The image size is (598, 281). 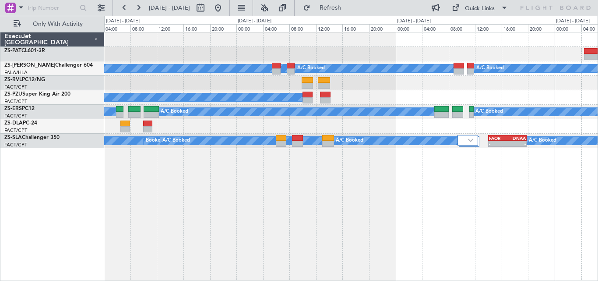 I want to click on div: Quick Links, so click(x=480, y=9).